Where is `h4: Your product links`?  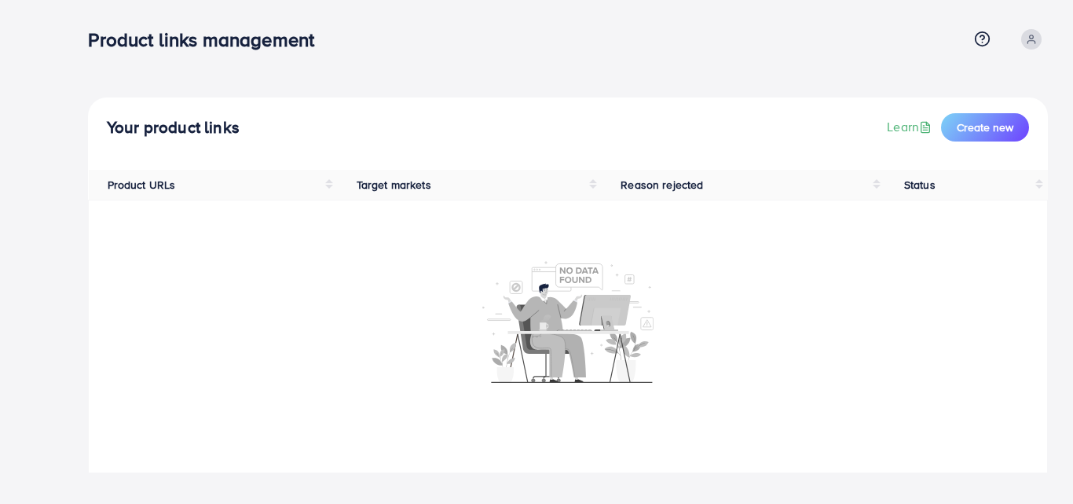 h4: Your product links is located at coordinates (173, 127).